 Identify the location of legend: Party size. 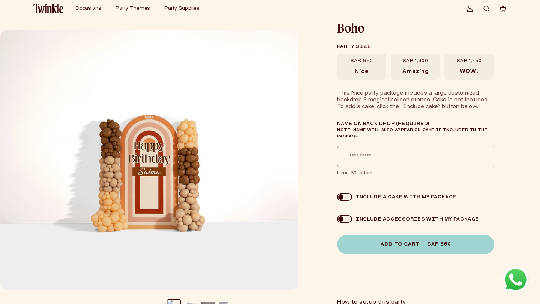
(415, 46).